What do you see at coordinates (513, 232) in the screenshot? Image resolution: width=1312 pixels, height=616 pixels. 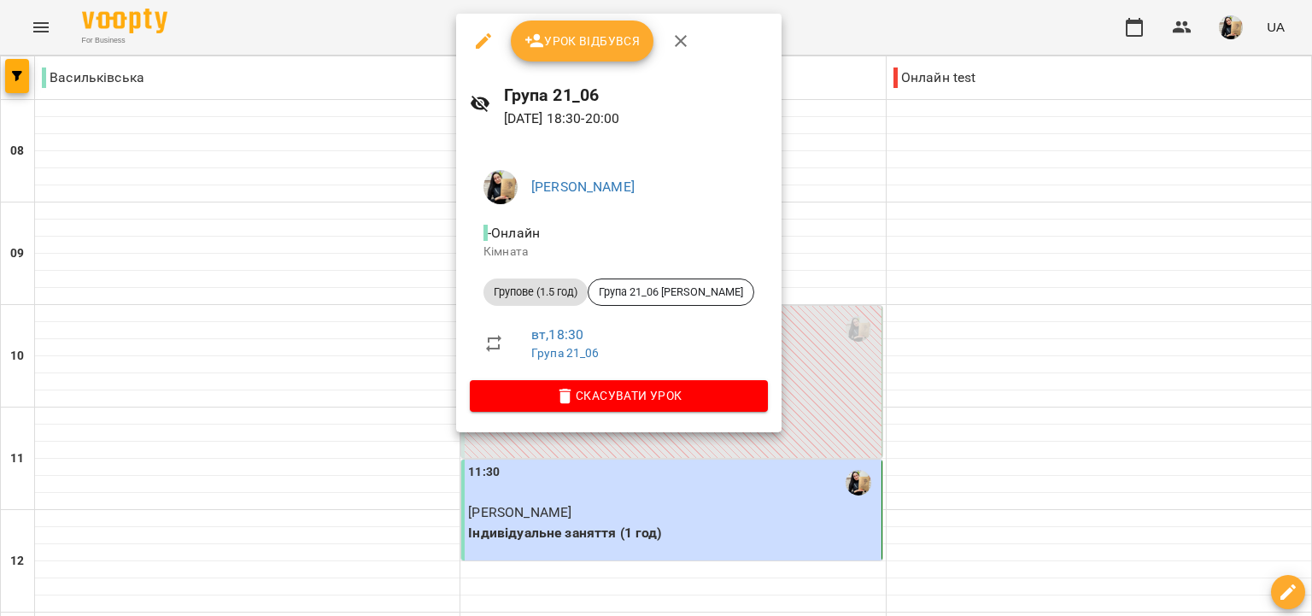 I see `span: - Онлайн` at bounding box center [513, 232].